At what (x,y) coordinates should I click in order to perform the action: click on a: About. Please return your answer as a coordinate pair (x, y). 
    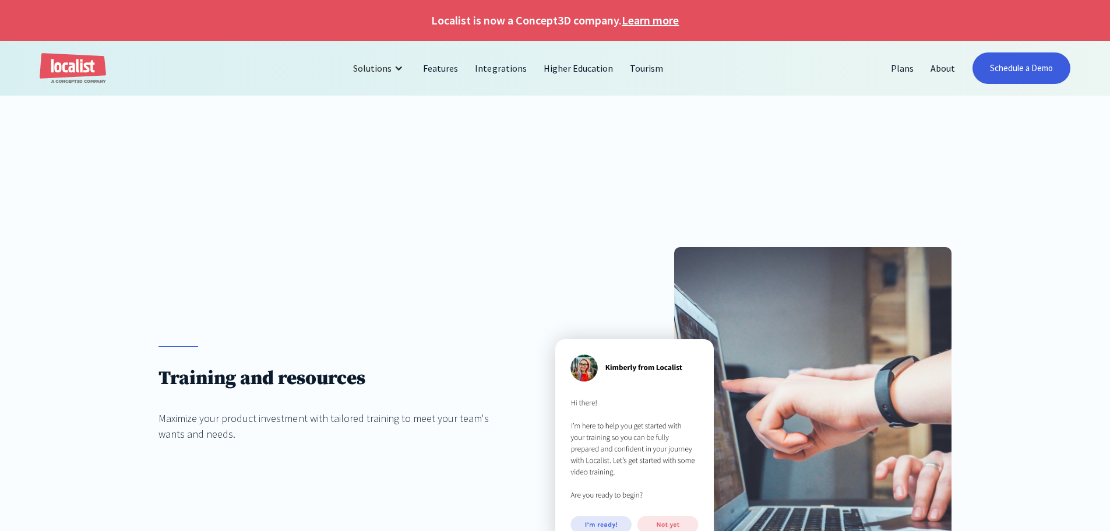
    Looking at the image, I should click on (943, 68).